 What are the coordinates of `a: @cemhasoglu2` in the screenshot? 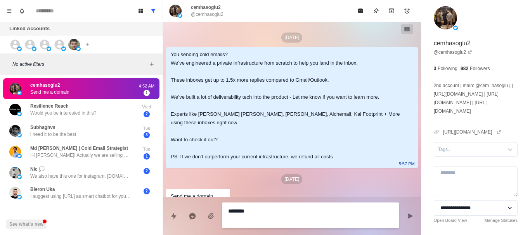 It's located at (453, 52).